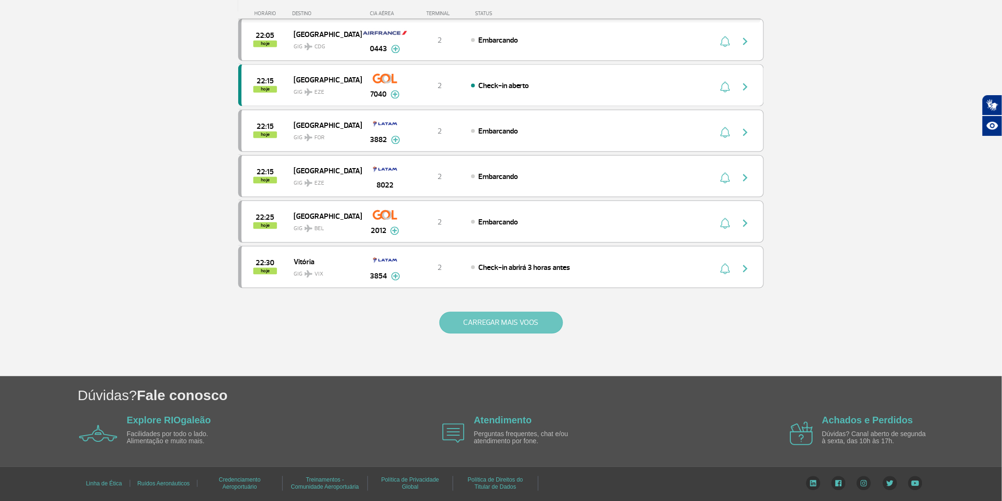 Image resolution: width=1002 pixels, height=501 pixels. Describe the element at coordinates (379, 276) in the screenshot. I see `span: 3854` at that location.